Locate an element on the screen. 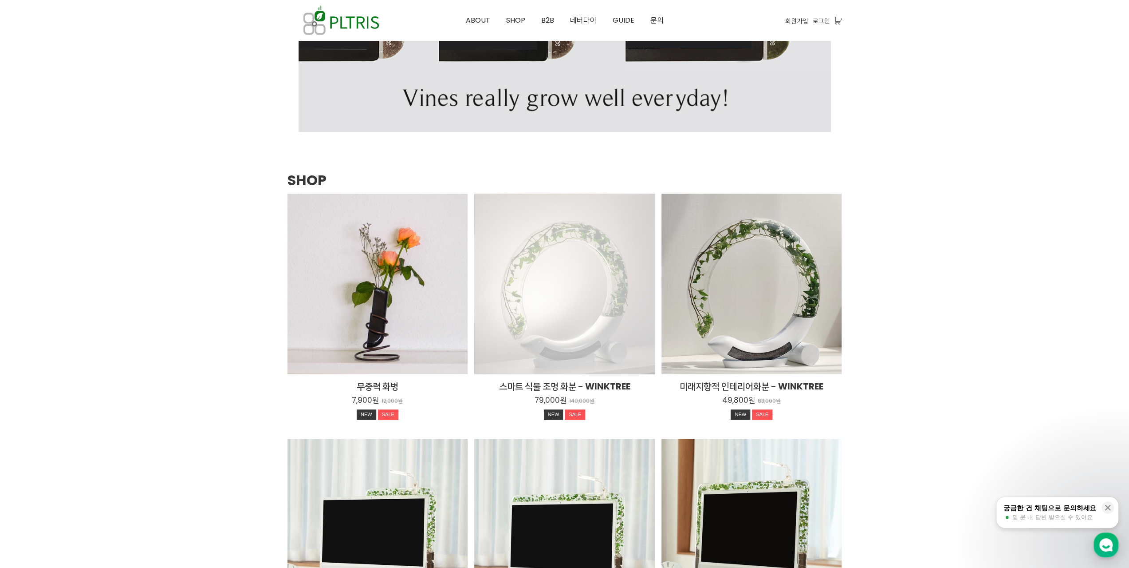 Image resolution: width=1129 pixels, height=568 pixels. span: 설정 is located at coordinates (142, 298).